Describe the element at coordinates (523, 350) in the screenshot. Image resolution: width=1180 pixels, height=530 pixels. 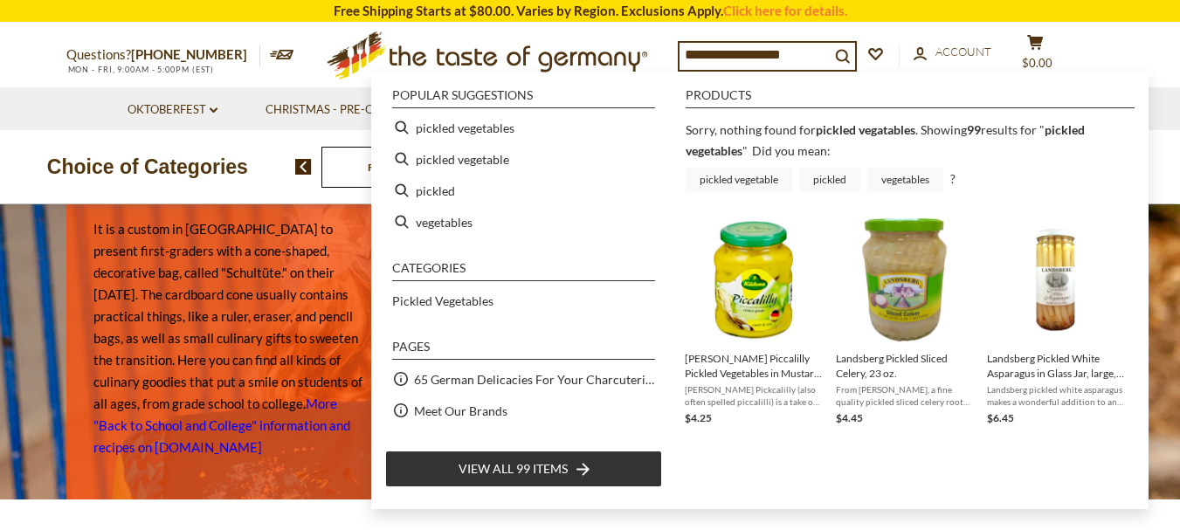
I see `li: Pages` at that location.